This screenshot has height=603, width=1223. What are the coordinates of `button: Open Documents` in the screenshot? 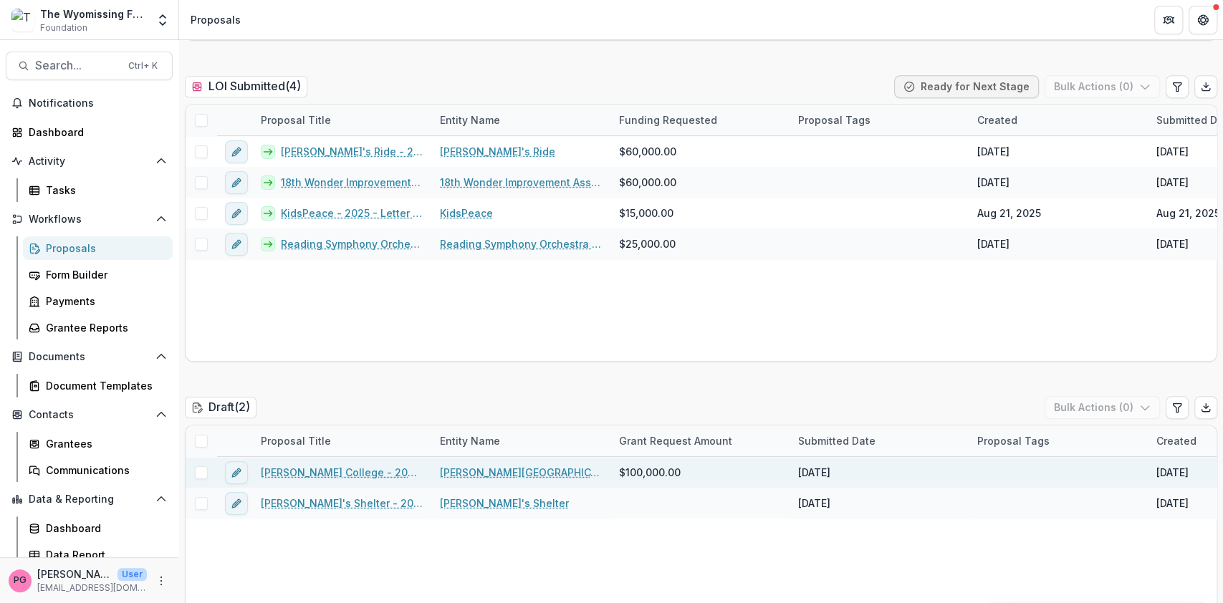 It's located at (89, 357).